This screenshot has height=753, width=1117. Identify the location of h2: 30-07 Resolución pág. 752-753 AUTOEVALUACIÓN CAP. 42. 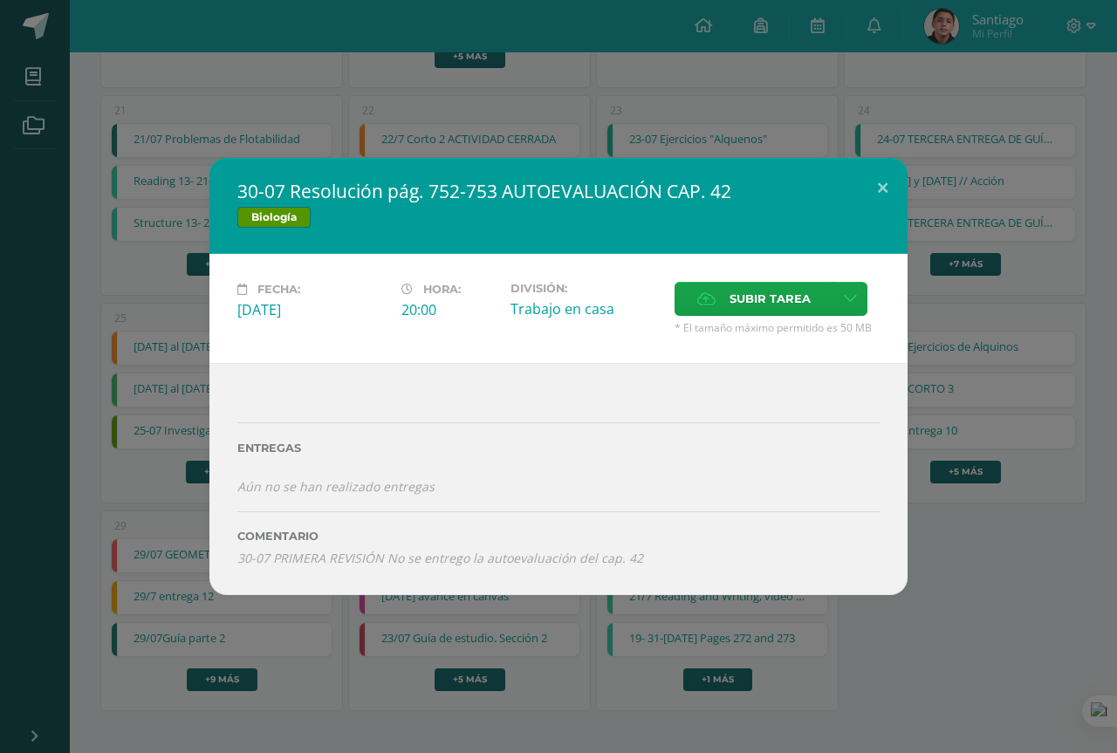
(559, 191).